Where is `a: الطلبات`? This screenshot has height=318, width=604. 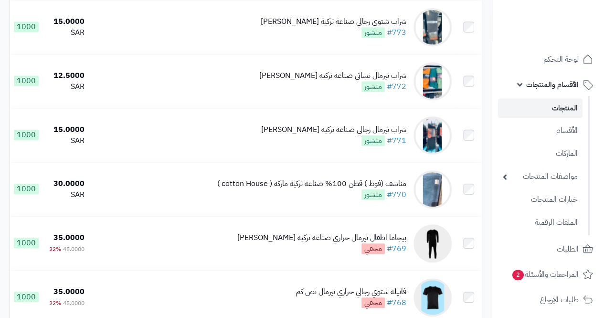 a: الطلبات is located at coordinates (549, 249).